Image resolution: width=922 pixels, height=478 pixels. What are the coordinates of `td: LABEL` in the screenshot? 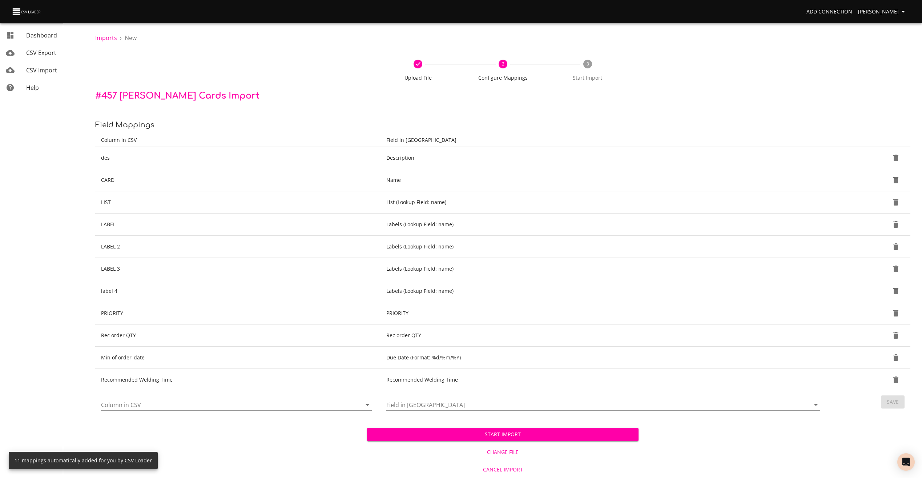 It's located at (238, 224).